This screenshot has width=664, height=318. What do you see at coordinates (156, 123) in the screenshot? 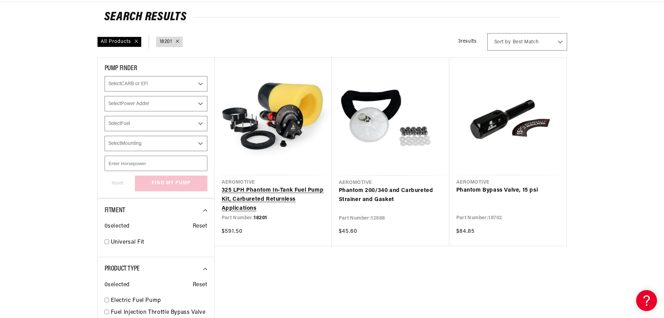
I see `select: Fuel` at bounding box center [156, 123].